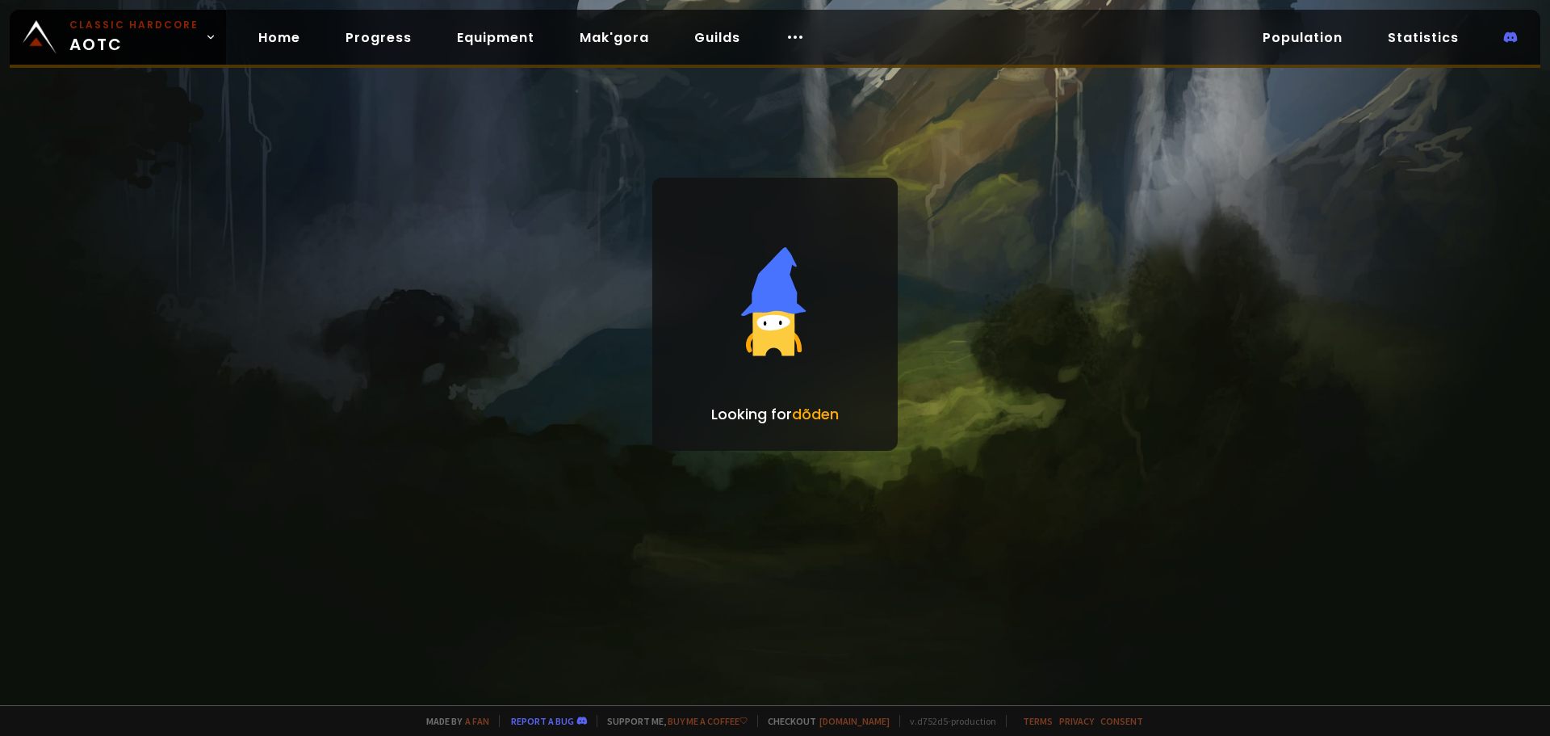 The height and width of the screenshot is (736, 1550). Describe the element at coordinates (279, 37) in the screenshot. I see `a: Home` at that location.